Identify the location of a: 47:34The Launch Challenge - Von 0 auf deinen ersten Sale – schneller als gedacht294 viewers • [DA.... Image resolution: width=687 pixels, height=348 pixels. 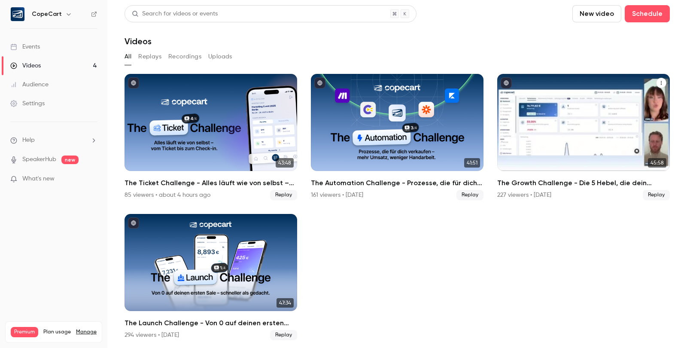
(211, 277).